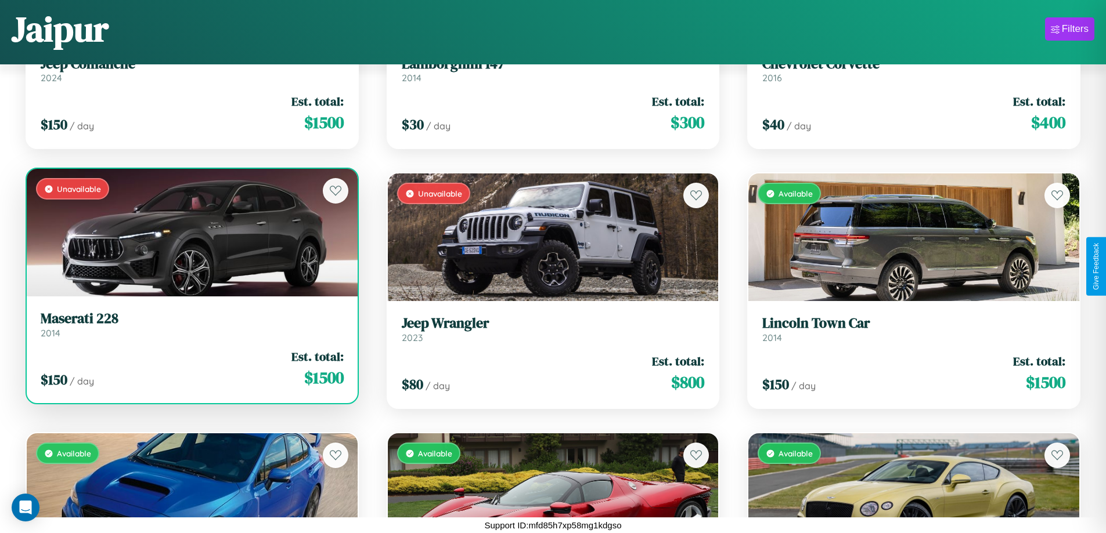 Image resolution: width=1106 pixels, height=533 pixels. I want to click on h3: Maserati 228, so click(192, 319).